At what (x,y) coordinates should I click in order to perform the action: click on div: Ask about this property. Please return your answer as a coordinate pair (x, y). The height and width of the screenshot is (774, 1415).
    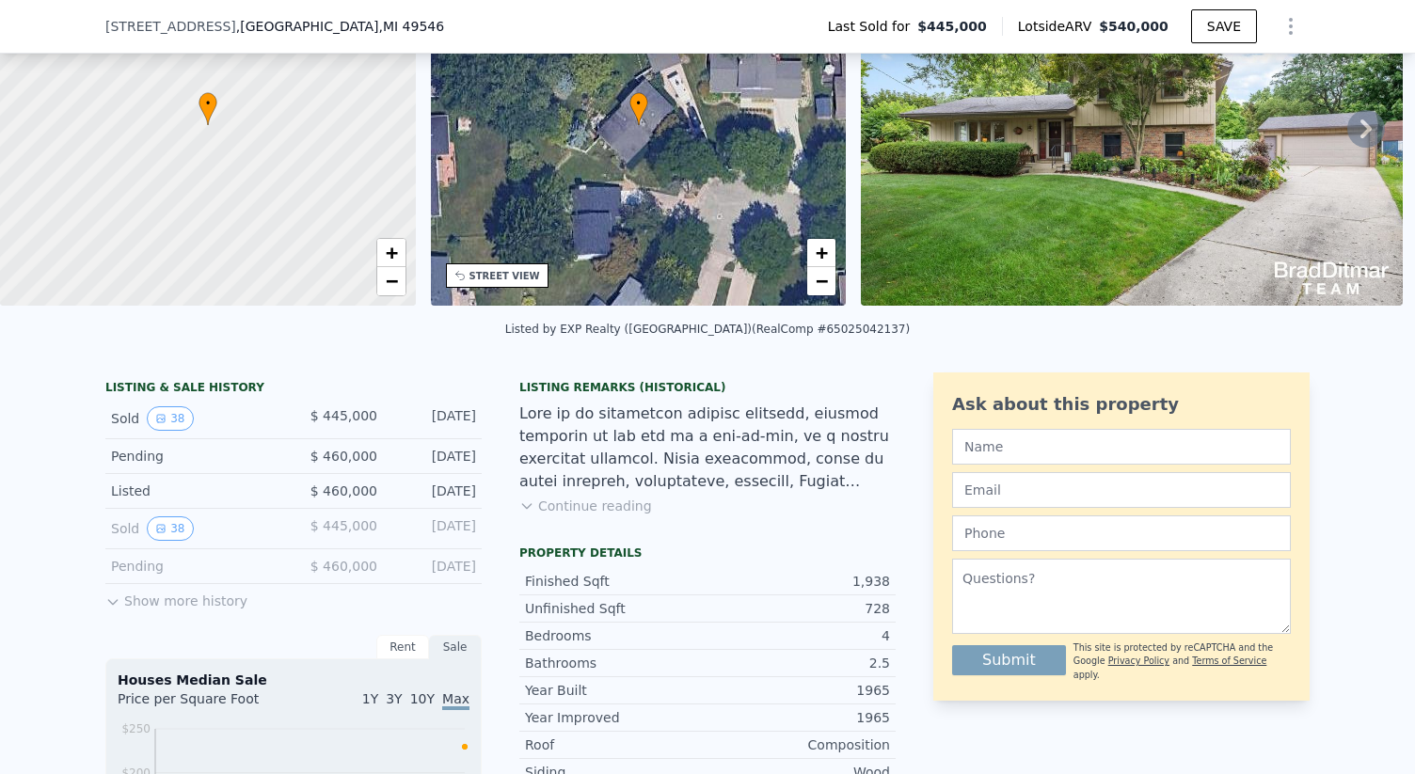
    Looking at the image, I should click on (1122, 405).